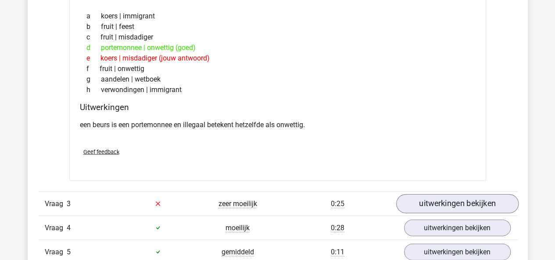 The image size is (555, 260). Describe the element at coordinates (278, 27) in the screenshot. I see `div: fruit | feest` at that location.